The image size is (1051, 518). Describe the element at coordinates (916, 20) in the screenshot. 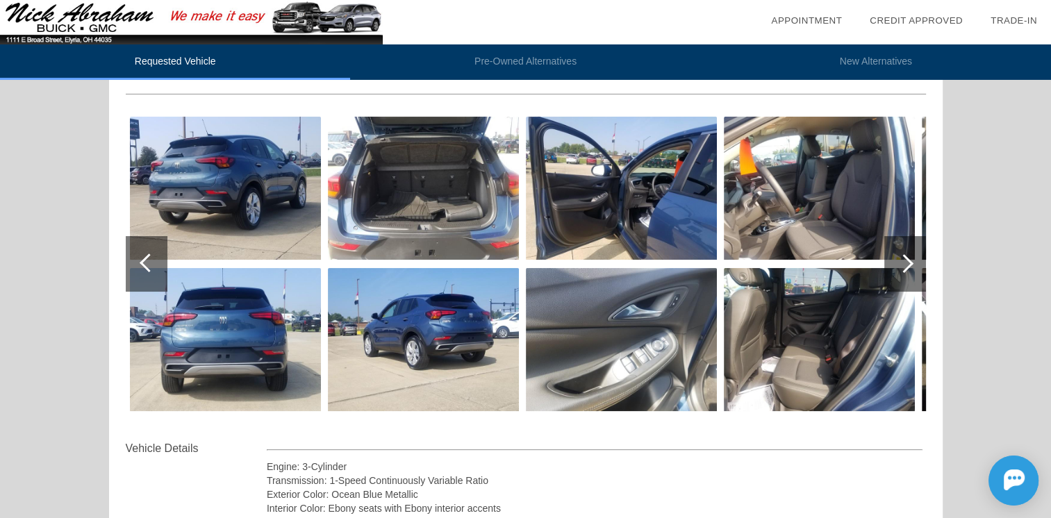

I see `a: Credit Approved` at that location.